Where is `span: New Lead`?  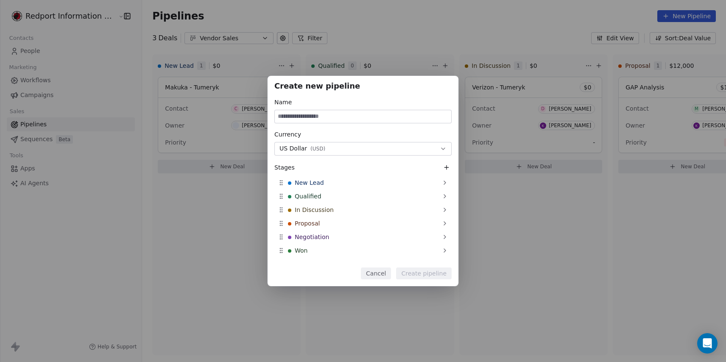
span: New Lead is located at coordinates (309, 183).